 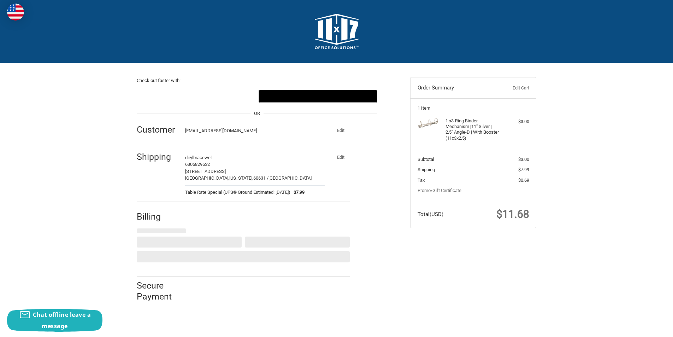 What do you see at coordinates (261, 178) in the screenshot?
I see `span: 60631 /` at bounding box center [261, 178].